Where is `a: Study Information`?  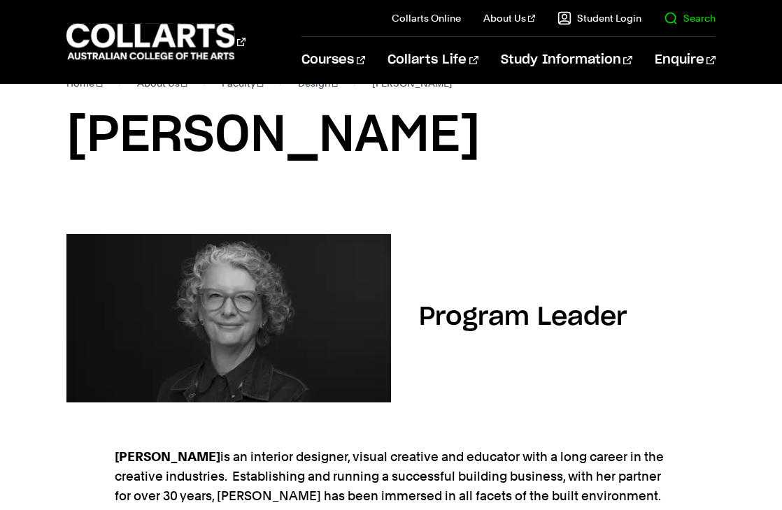
a: Study Information is located at coordinates (566, 60).